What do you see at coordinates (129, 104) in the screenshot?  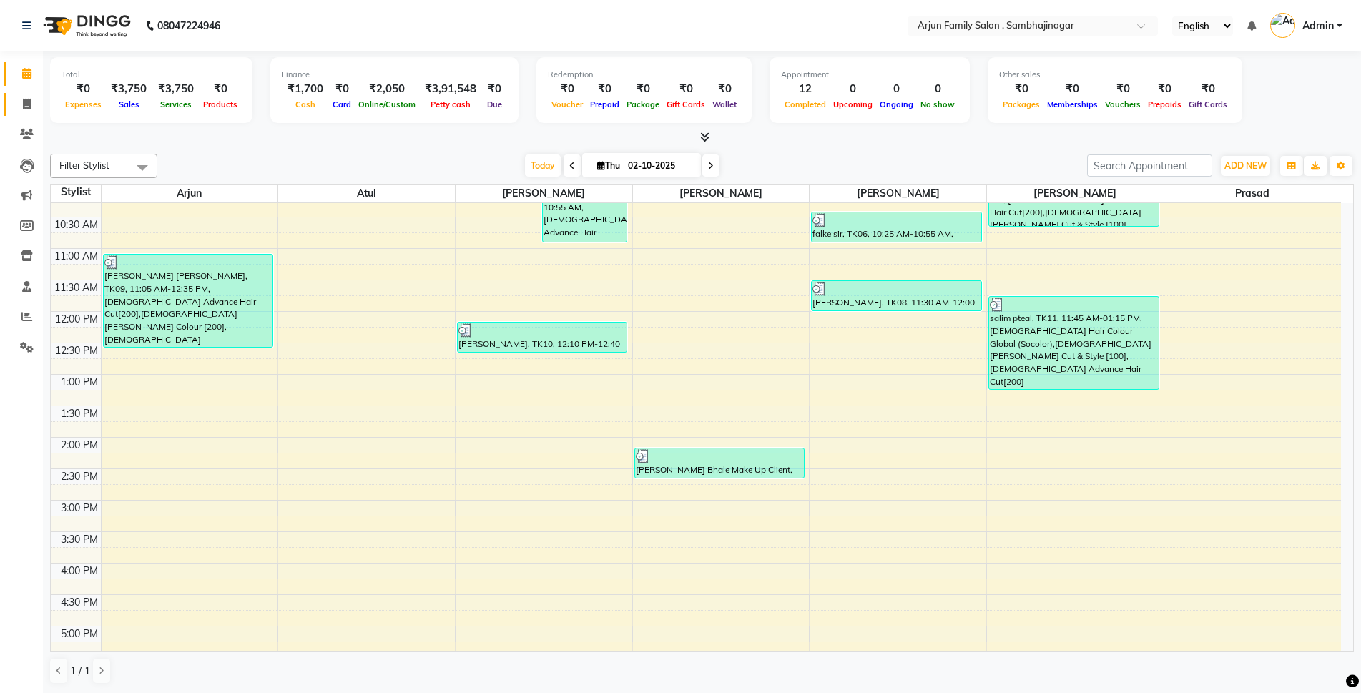 I see `span: Sales` at bounding box center [129, 104].